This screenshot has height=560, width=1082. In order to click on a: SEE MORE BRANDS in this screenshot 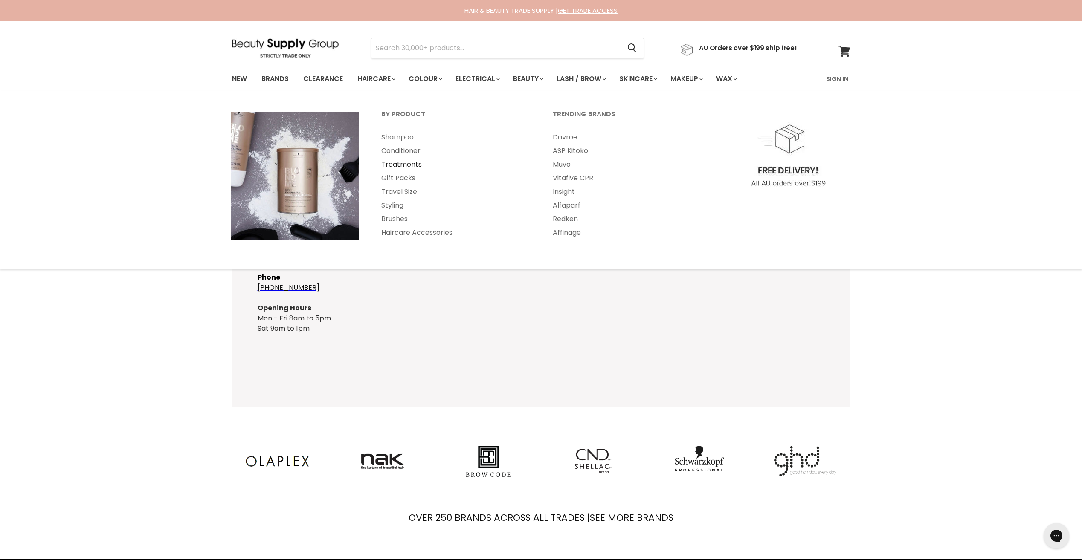, I will do `click(632, 518)`.